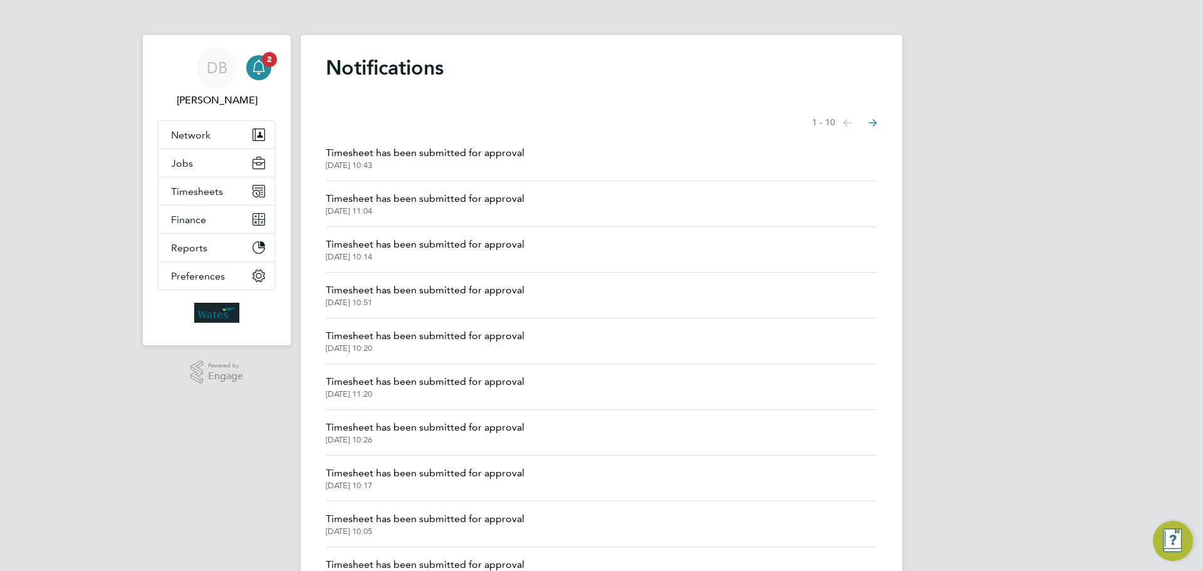 The width and height of the screenshot is (1203, 571). I want to click on span: Finance, so click(189, 219).